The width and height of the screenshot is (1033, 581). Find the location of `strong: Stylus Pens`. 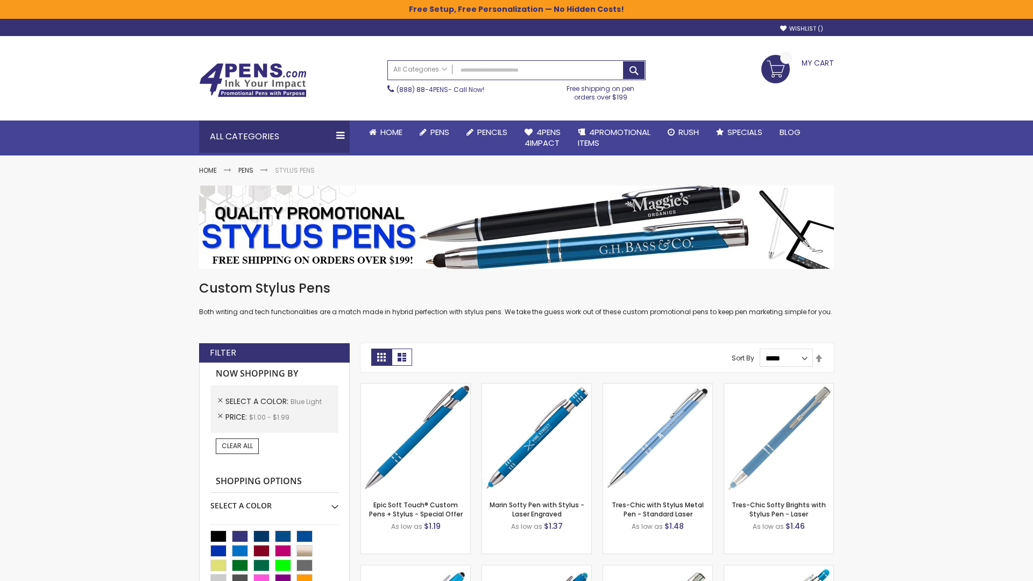

strong: Stylus Pens is located at coordinates (295, 170).